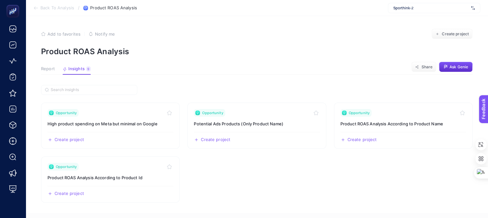  What do you see at coordinates (14, 4) in the screenshot?
I see `span: Feedback` at bounding box center [14, 4].